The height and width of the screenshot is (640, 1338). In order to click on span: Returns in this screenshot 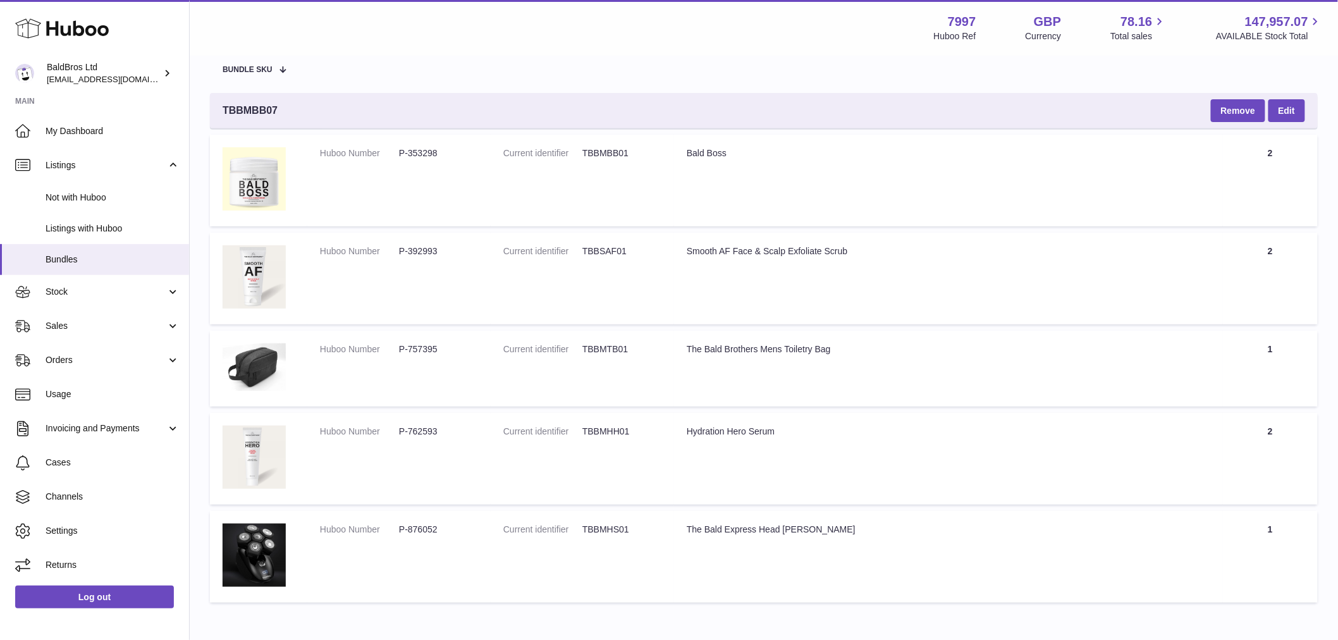, I will do `click(113, 565)`.